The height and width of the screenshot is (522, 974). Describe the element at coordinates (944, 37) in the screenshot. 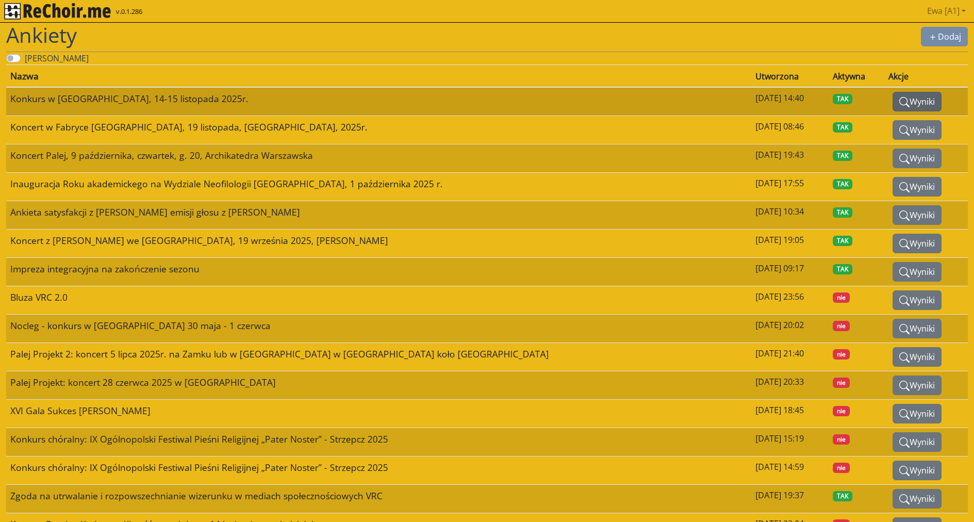

I see `button: plusDodaj` at that location.